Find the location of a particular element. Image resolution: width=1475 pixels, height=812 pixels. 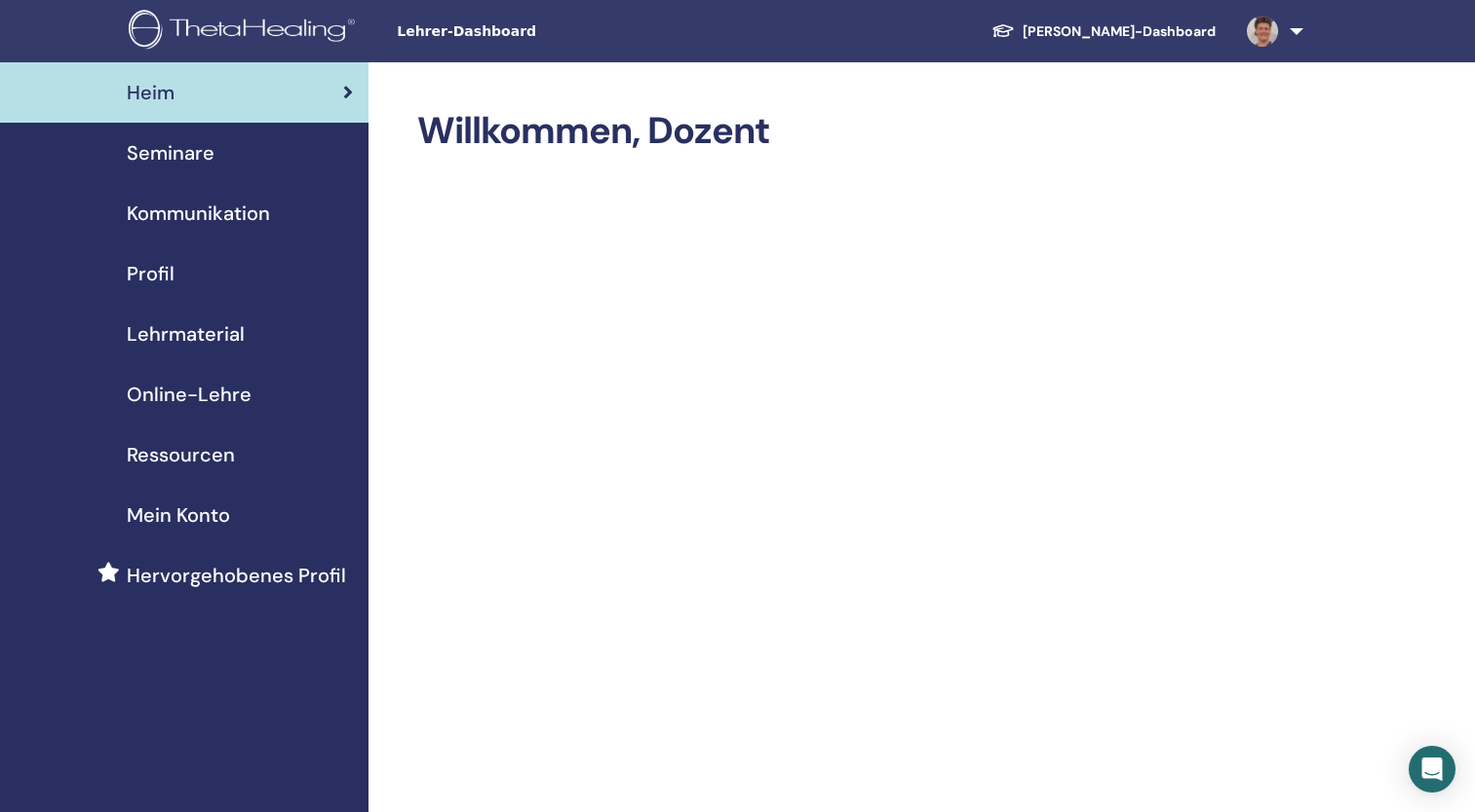

span: Heim is located at coordinates (150, 92).